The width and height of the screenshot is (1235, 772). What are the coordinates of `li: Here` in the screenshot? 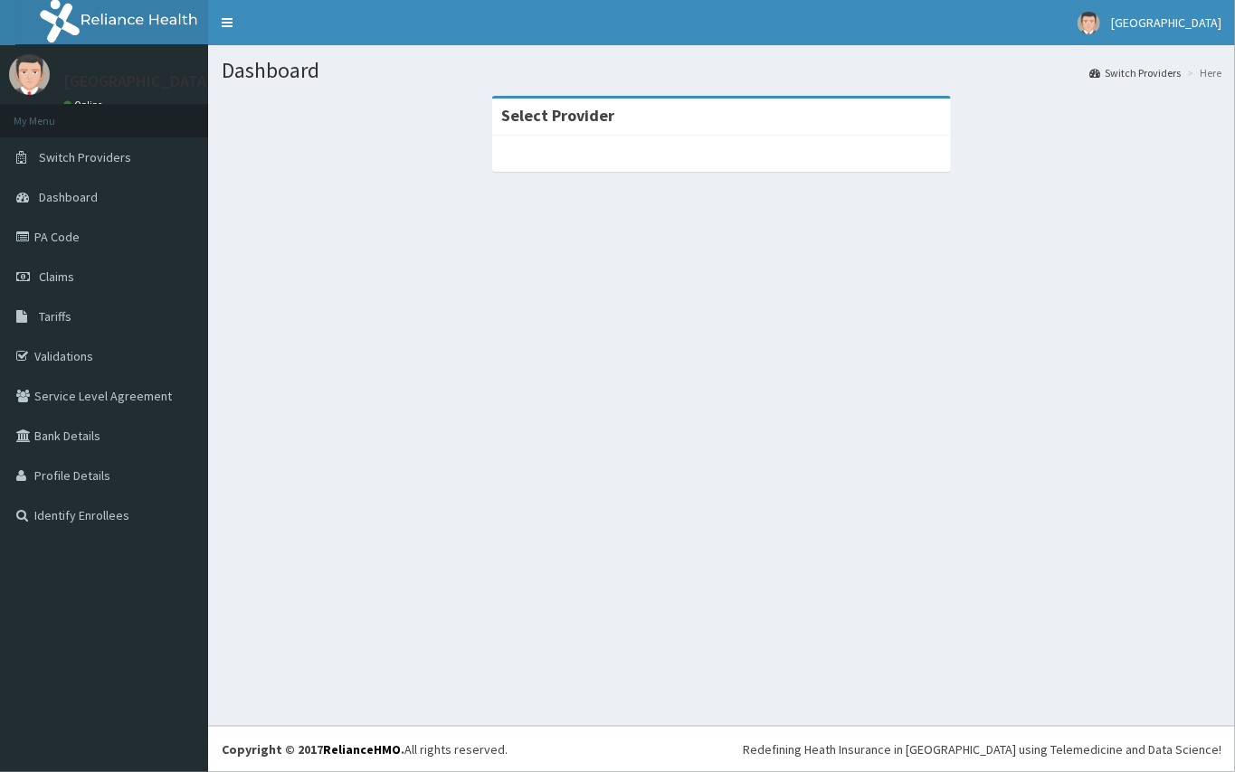 It's located at (1201, 72).